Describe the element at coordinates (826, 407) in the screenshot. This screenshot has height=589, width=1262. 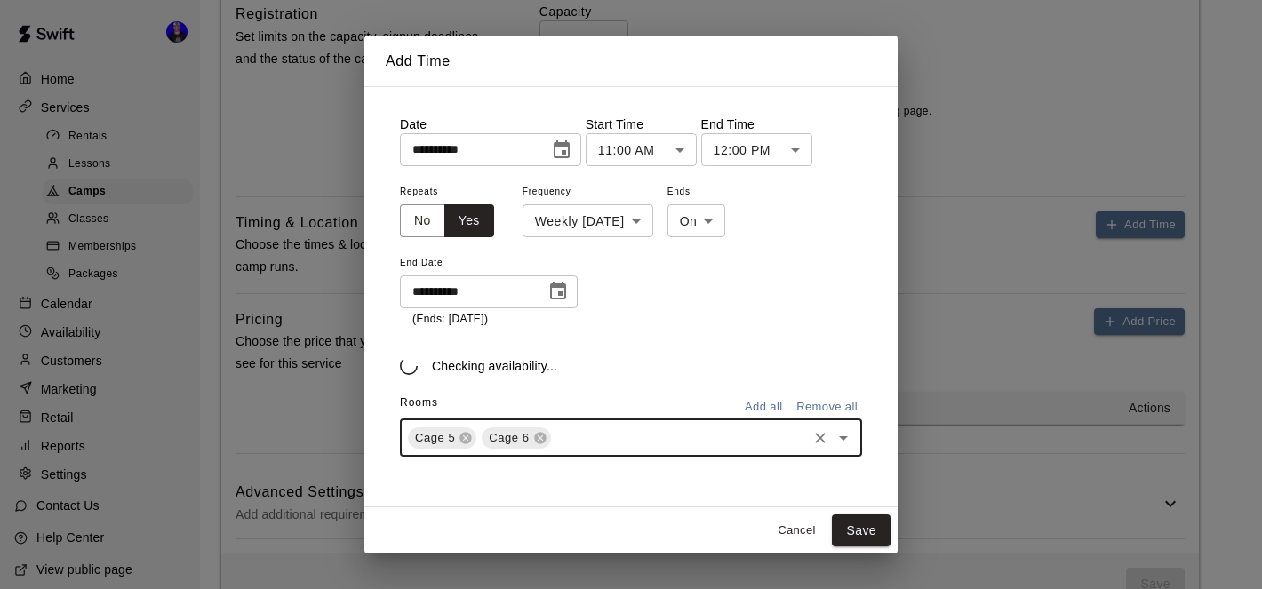
I see `button: Remove all` at that location.